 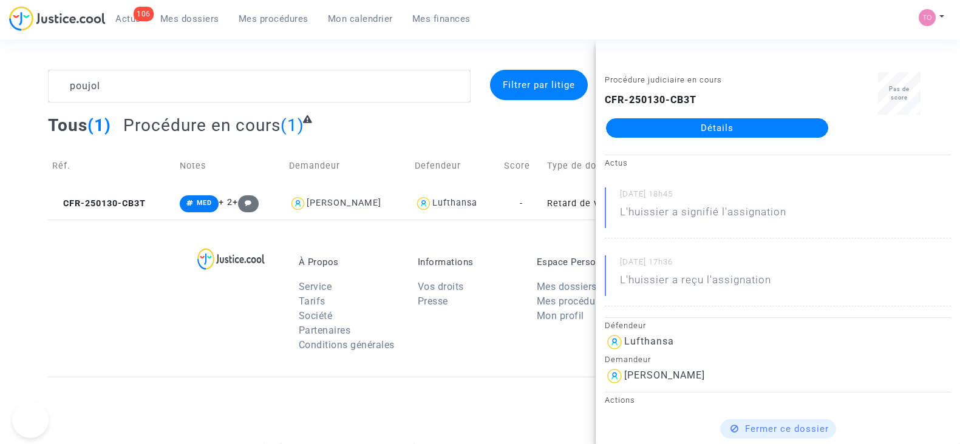 What do you see at coordinates (349, 262) in the screenshot?
I see `p: À Propos` at bounding box center [349, 262].